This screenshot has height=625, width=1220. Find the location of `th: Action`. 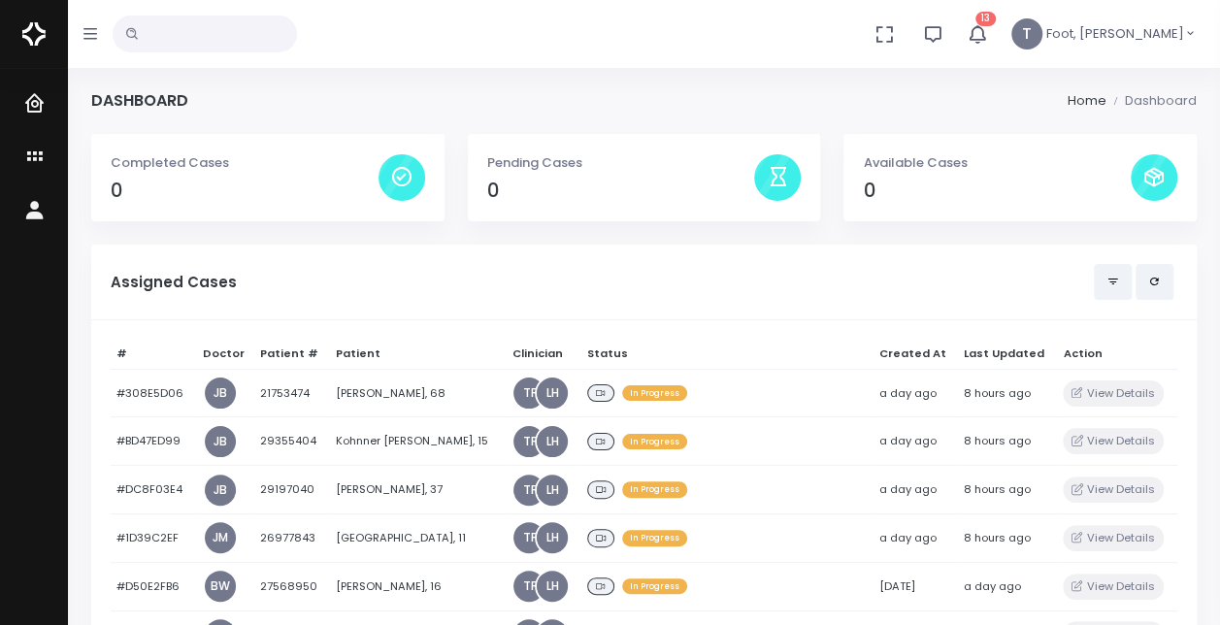

th: Action is located at coordinates (1117, 354).